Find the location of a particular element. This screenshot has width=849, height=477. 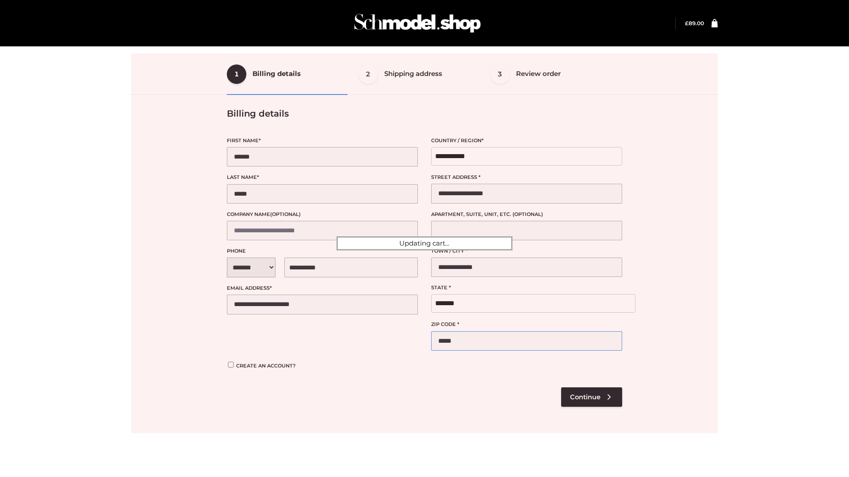

bdi: 89.00 is located at coordinates (694, 23).